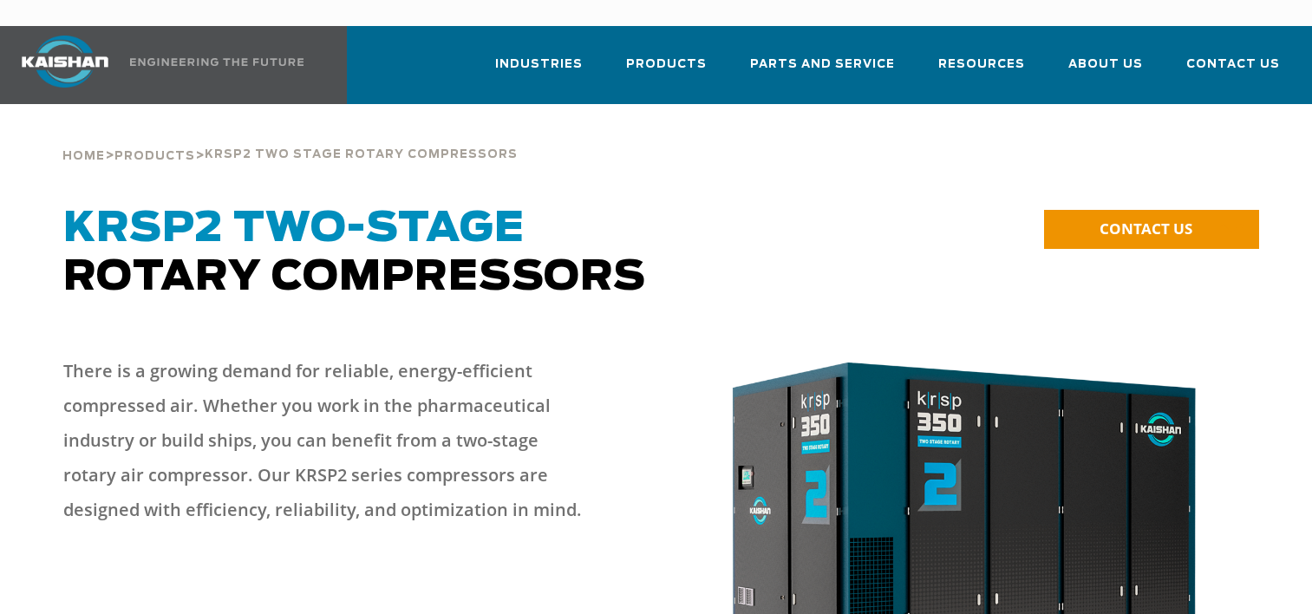 This screenshot has width=1312, height=614. What do you see at coordinates (539, 71) in the screenshot?
I see `a: Industries` at bounding box center [539, 71].